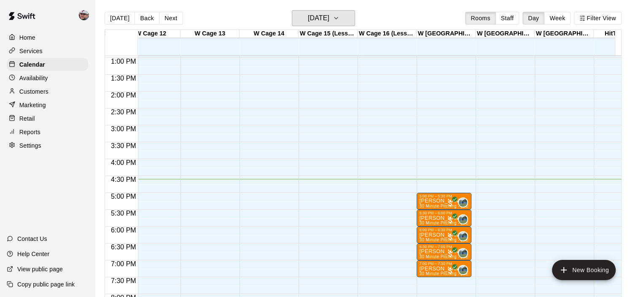 The height and width of the screenshot is (297, 638). Describe the element at coordinates (444, 218) in the screenshot. I see `div: 5:30 PM – 6:00 PM: Joseph Murray` at that location.